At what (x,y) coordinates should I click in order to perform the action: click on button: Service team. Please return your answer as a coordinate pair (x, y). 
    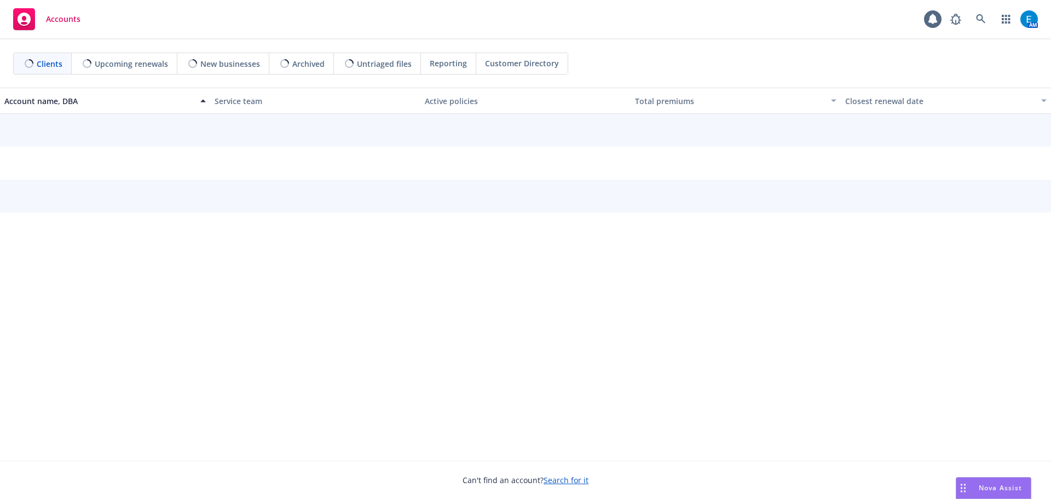
    Looking at the image, I should click on (315, 101).